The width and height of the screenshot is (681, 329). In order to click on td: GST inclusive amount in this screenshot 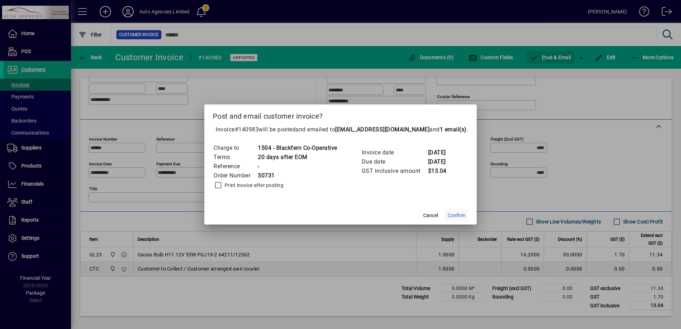, I will do `click(394, 171)`.